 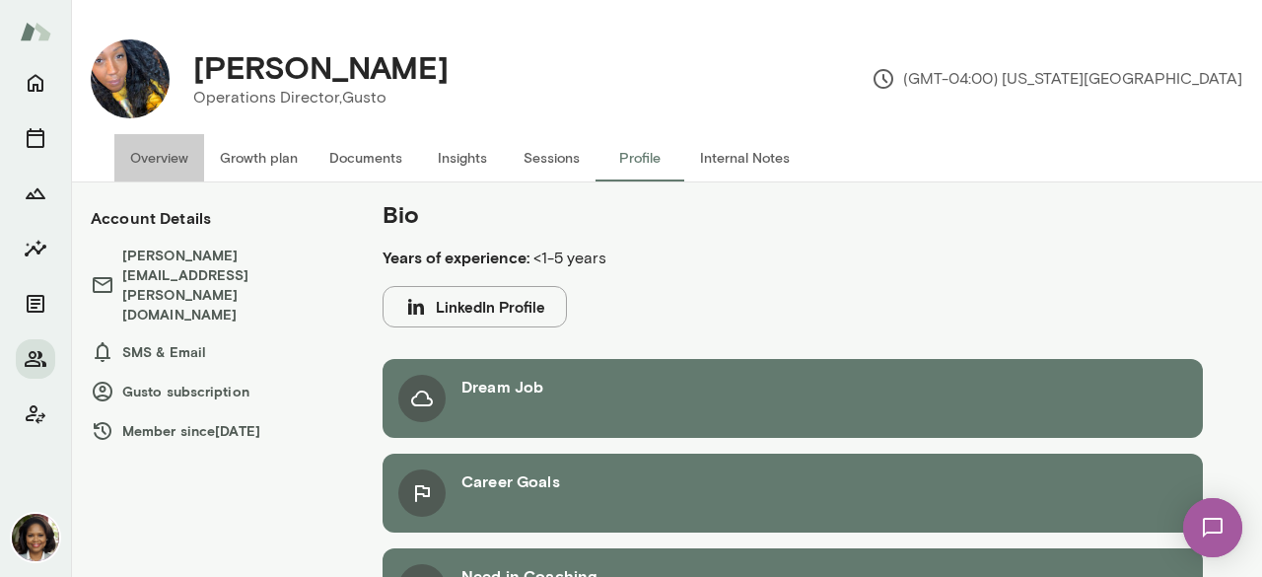 I want to click on h6: Gusto subscription, so click(x=217, y=392).